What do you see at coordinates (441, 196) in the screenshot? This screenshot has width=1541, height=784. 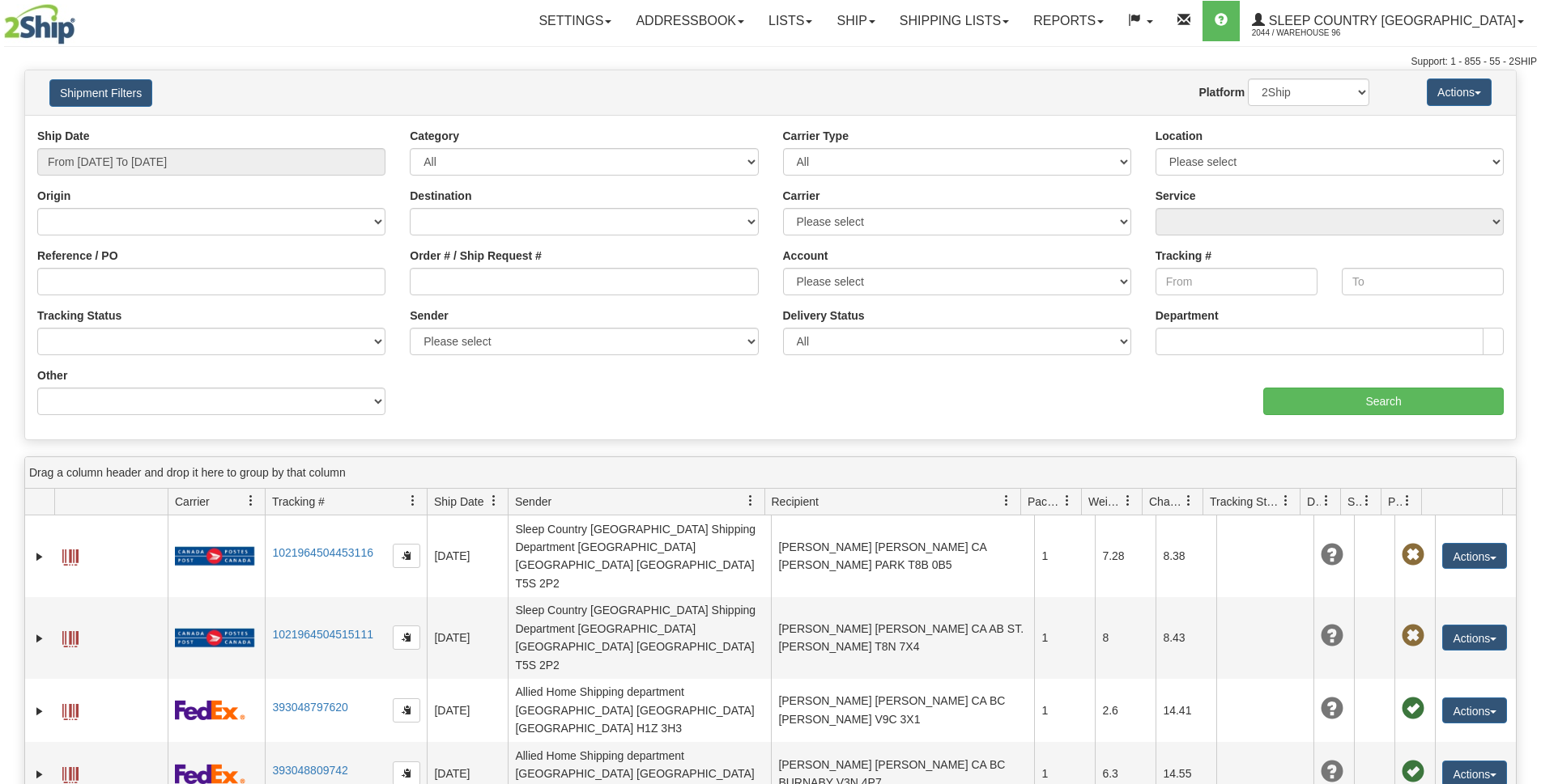 I see `label: Destination` at bounding box center [441, 196].